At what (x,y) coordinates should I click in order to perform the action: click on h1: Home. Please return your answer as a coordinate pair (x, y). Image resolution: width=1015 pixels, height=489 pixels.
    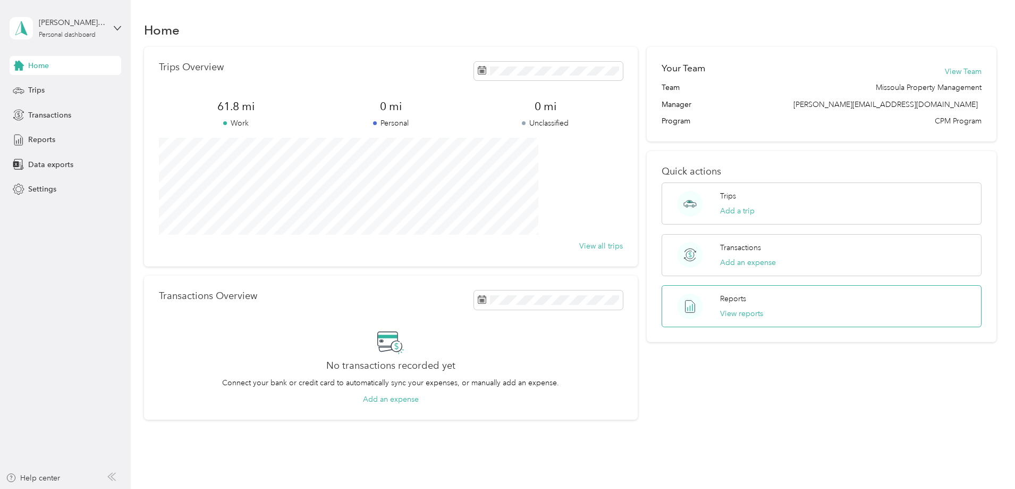
    Looking at the image, I should click on (162, 30).